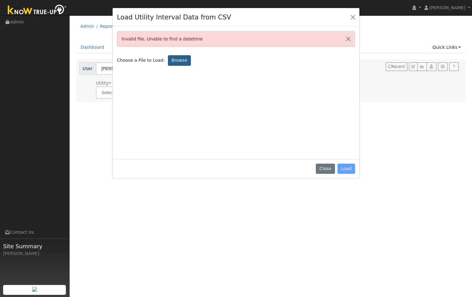 The image size is (472, 297). Describe the element at coordinates (236, 39) in the screenshot. I see `div: Invalid file. Unable to find a datetime` at that location.